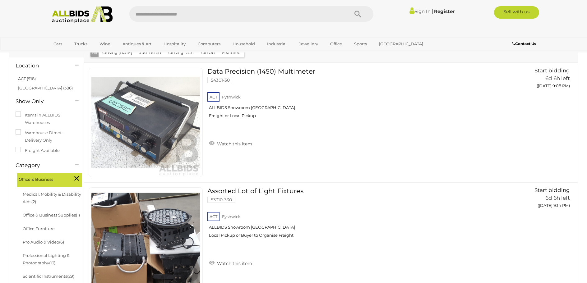 This screenshot has height=283, width=587. I want to click on h4: Show Only, so click(40, 101).